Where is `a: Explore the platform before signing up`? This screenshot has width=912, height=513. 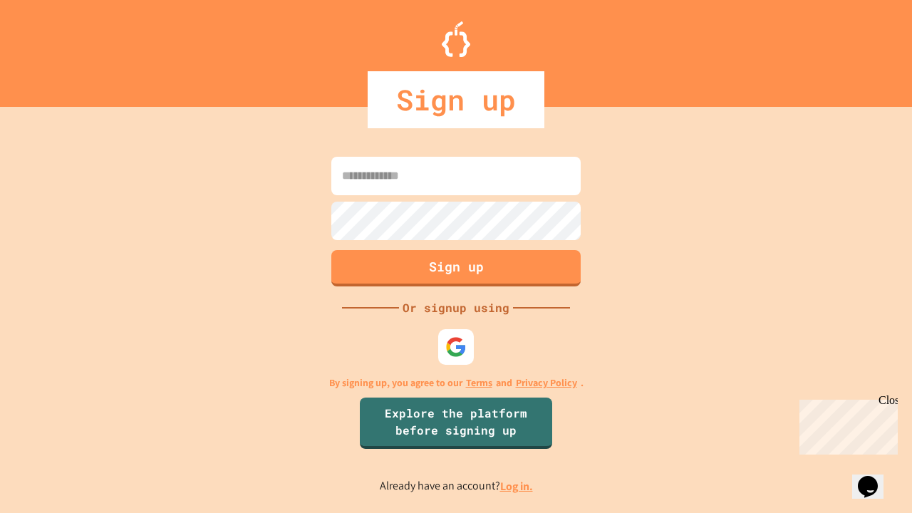
a: Explore the platform before signing up is located at coordinates (456, 423).